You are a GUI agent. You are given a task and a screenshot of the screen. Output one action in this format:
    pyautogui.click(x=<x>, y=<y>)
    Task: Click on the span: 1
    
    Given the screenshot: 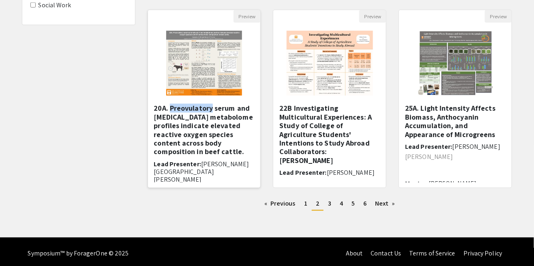 What is the action you would take?
    pyautogui.click(x=306, y=204)
    